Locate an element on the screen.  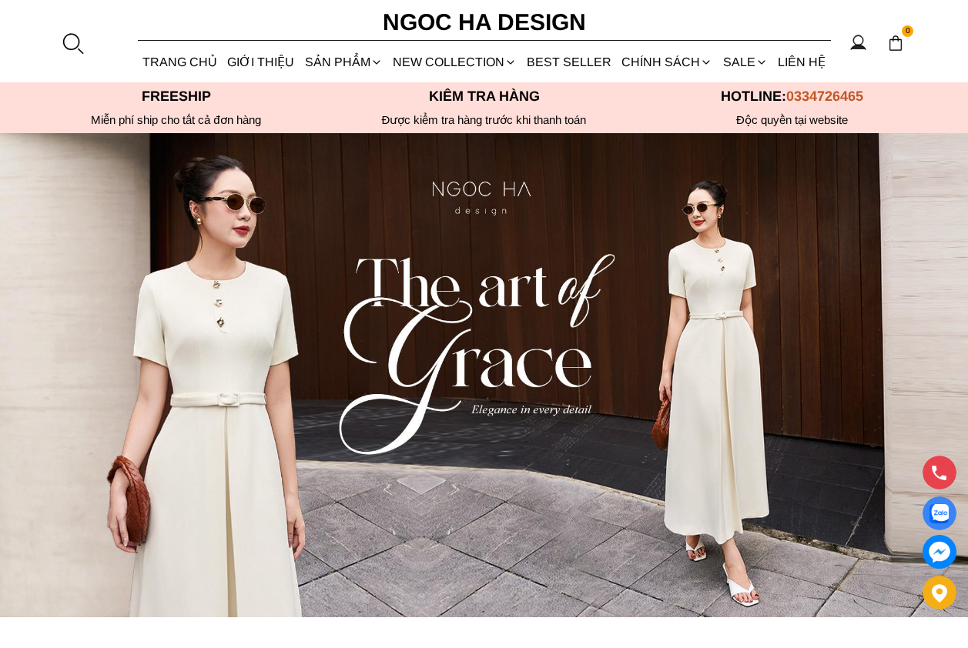
a: SALE is located at coordinates (745, 62).